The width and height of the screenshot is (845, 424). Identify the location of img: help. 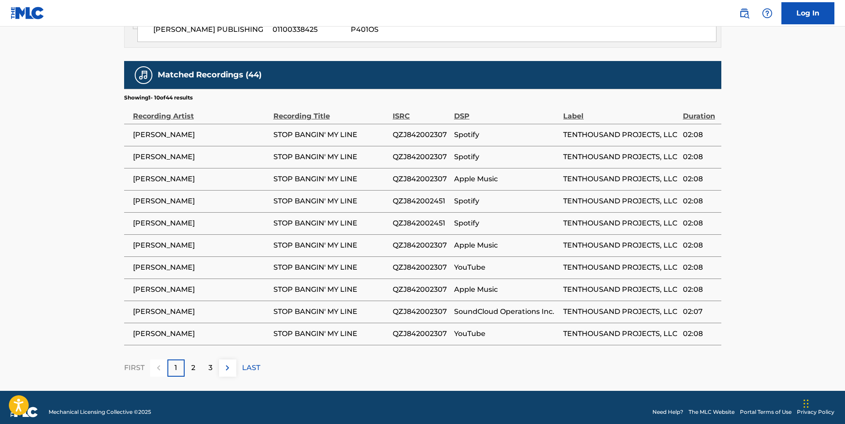
(767, 13).